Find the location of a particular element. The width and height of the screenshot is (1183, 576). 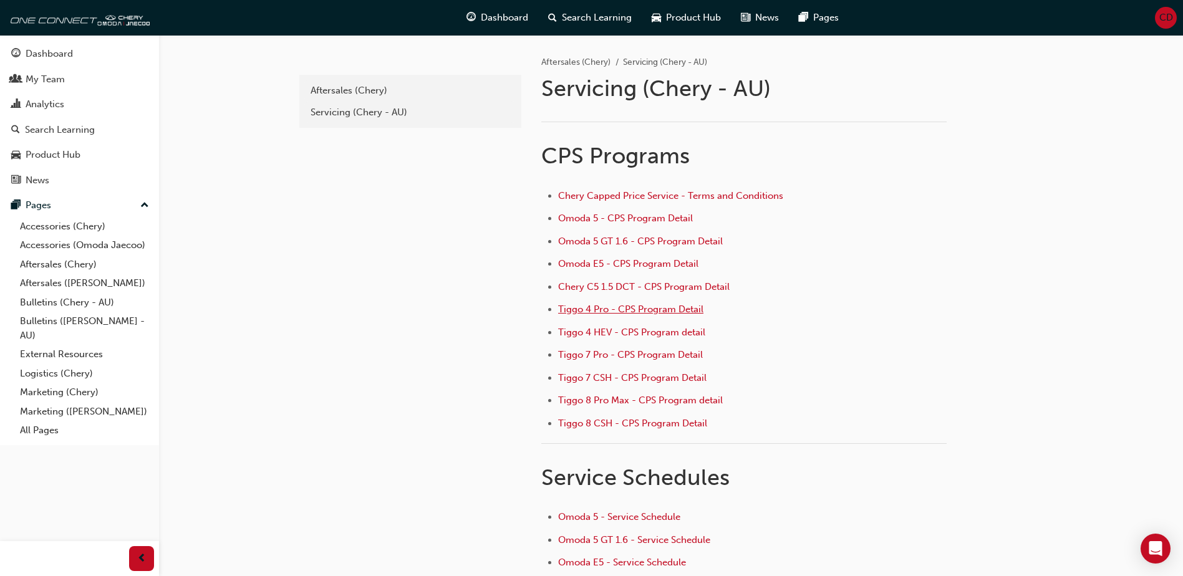

a: Product Hub is located at coordinates (79, 155).